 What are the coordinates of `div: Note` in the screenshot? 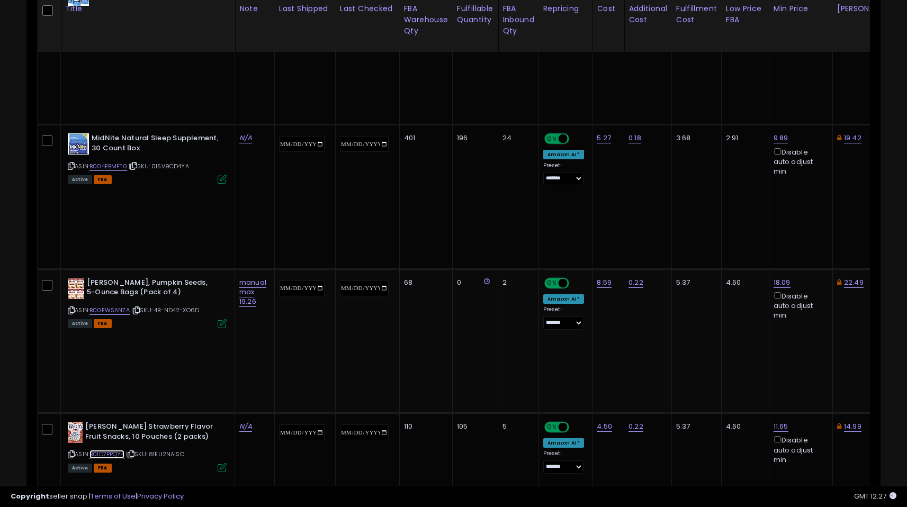 It's located at (255, 8).